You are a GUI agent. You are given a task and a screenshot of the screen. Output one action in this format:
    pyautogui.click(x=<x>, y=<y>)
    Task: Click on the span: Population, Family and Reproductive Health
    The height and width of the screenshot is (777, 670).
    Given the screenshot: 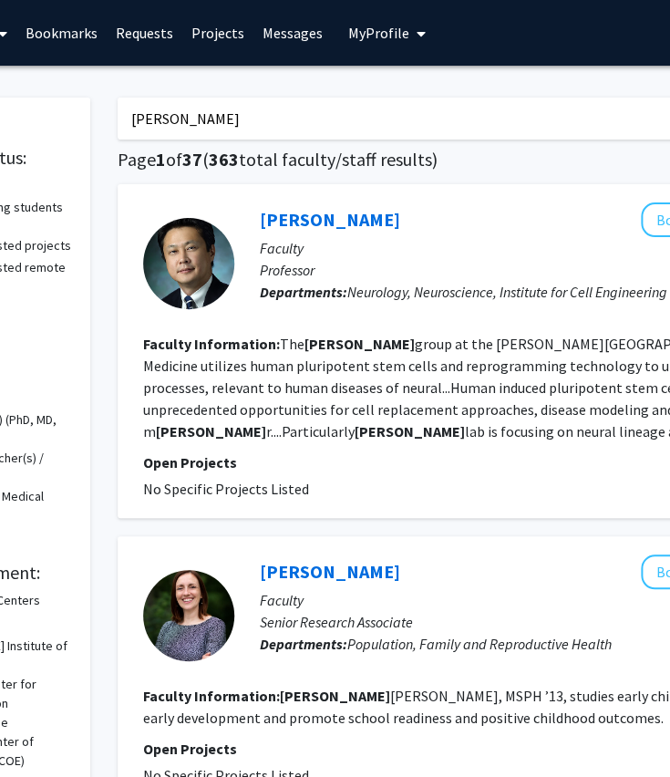 What is the action you would take?
    pyautogui.click(x=479, y=643)
    